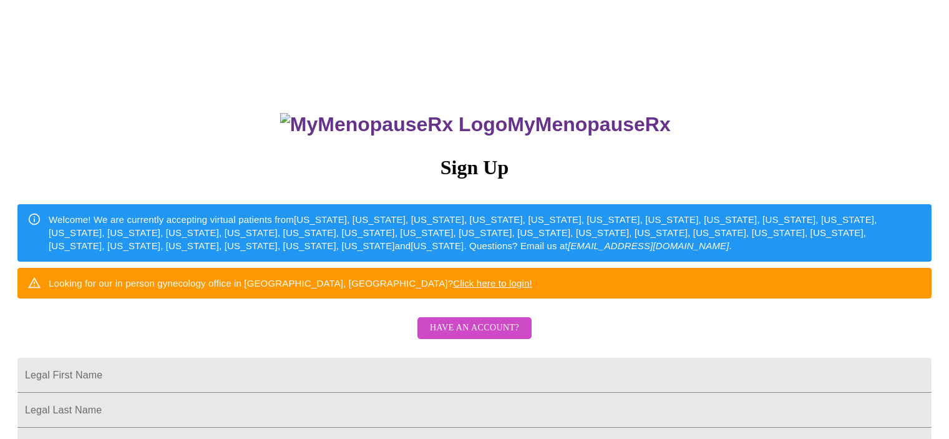 Image resolution: width=949 pixels, height=439 pixels. I want to click on h3: Sign Up, so click(474, 167).